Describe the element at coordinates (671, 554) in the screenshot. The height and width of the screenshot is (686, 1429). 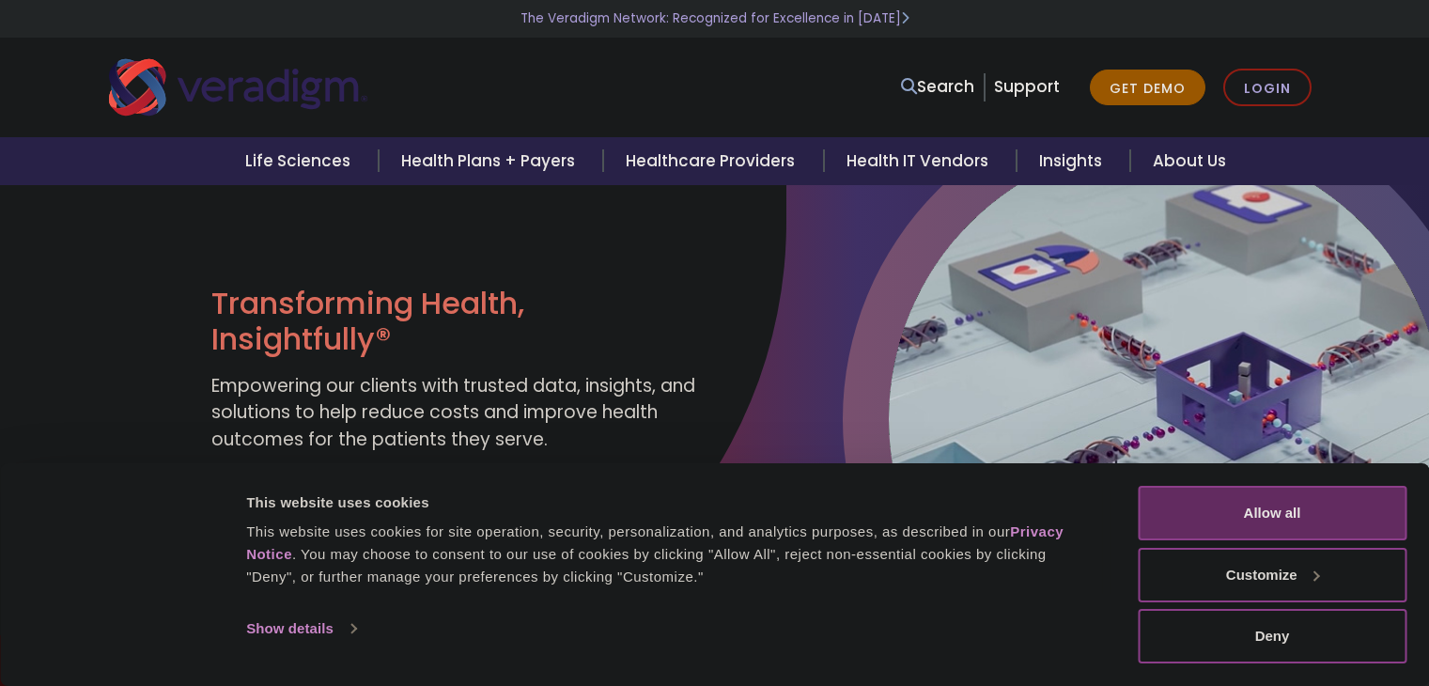
I see `div: This website uses cookies for site operation, security, personalization, and analytics purposes, ...` at that location.